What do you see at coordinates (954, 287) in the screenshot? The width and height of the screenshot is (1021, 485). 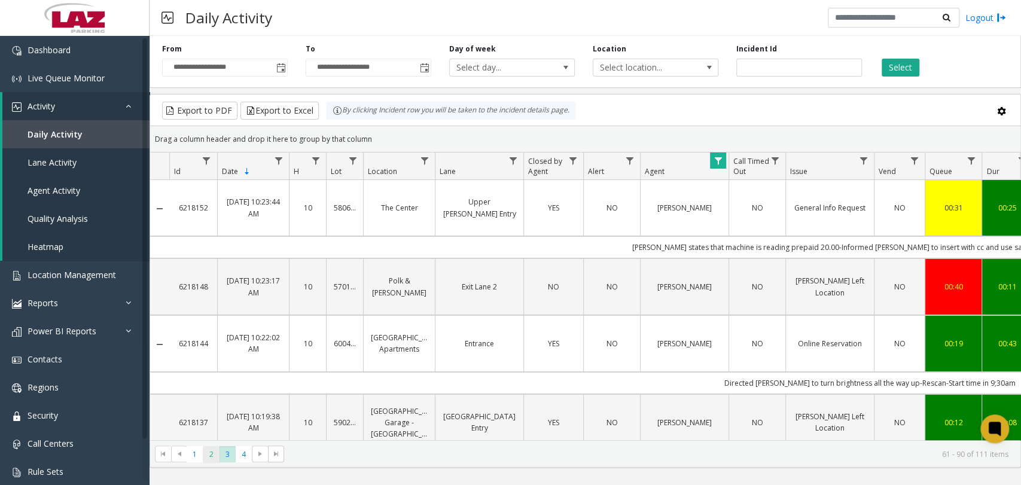 I see `div: 00:40` at bounding box center [954, 287].